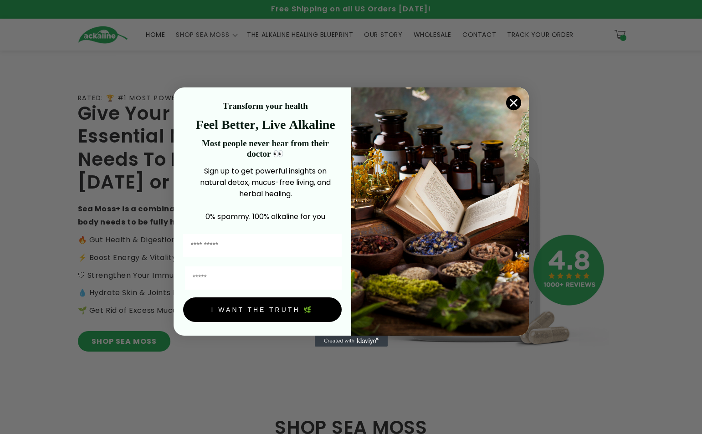 The width and height of the screenshot is (702, 434). What do you see at coordinates (262, 246) in the screenshot?
I see `input: First Name` at bounding box center [262, 246].